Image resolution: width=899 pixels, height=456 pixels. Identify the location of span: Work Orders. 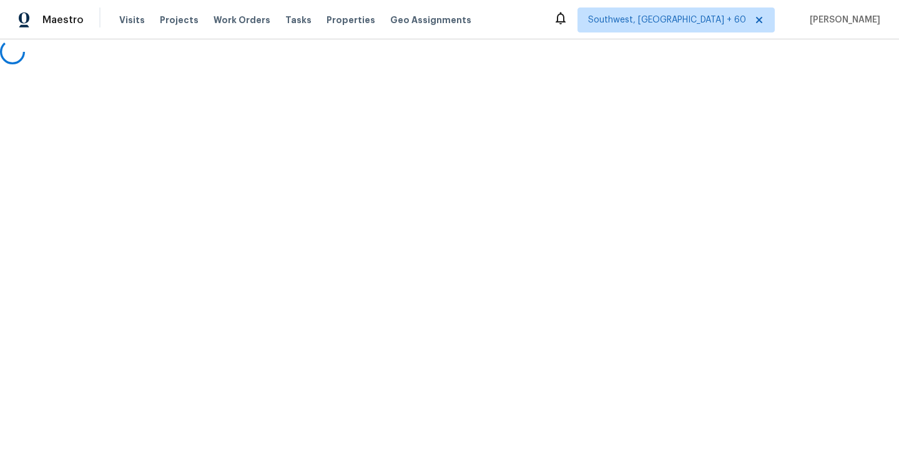
(242, 20).